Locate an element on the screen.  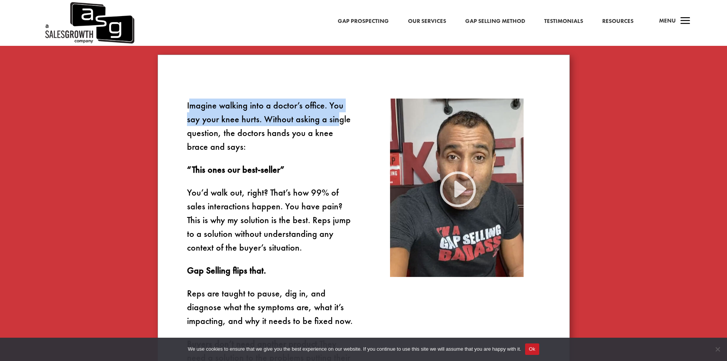
a: Resources is located at coordinates (618, 21).